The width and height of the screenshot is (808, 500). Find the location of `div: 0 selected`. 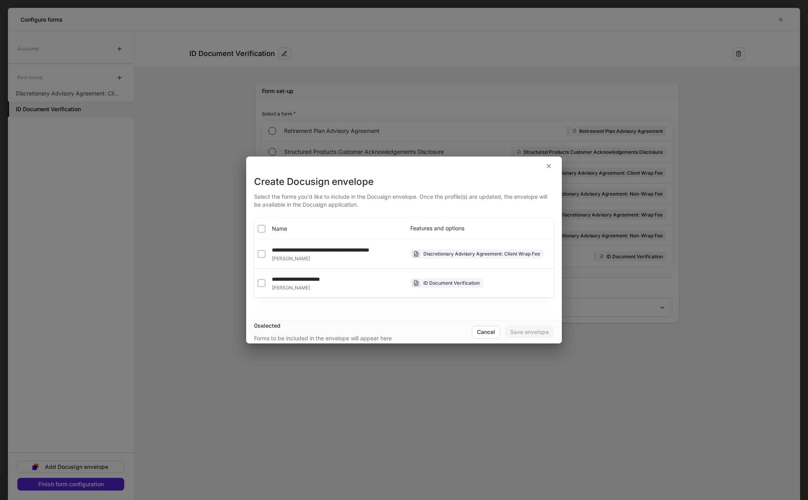

div: 0 selected is located at coordinates (363, 326).